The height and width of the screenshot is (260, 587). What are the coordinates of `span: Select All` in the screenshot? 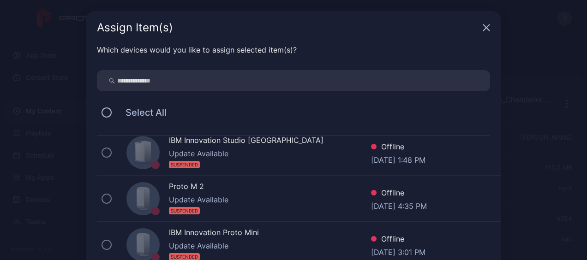 It's located at (141, 113).